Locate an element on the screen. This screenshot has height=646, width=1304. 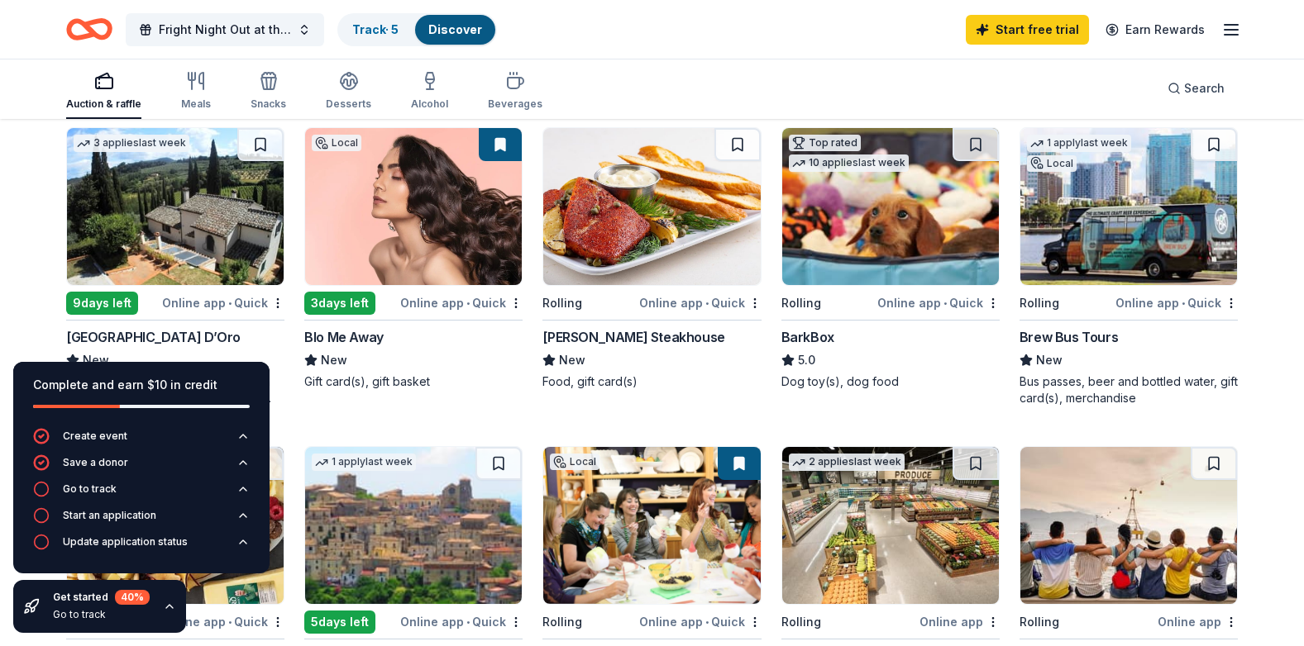
a: Earn Rewards is located at coordinates (1155, 30).